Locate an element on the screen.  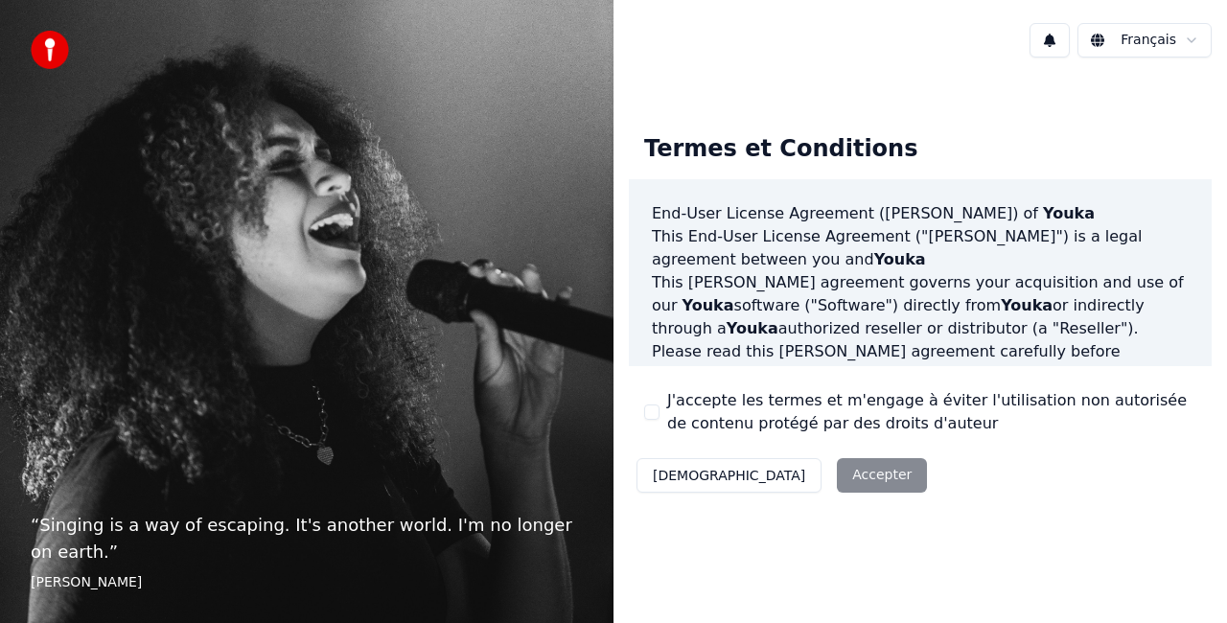
label: J'accepte les termes et m'engage à éviter l'utilisation non autorisée de contenu protégé par des ... is located at coordinates (931, 412).